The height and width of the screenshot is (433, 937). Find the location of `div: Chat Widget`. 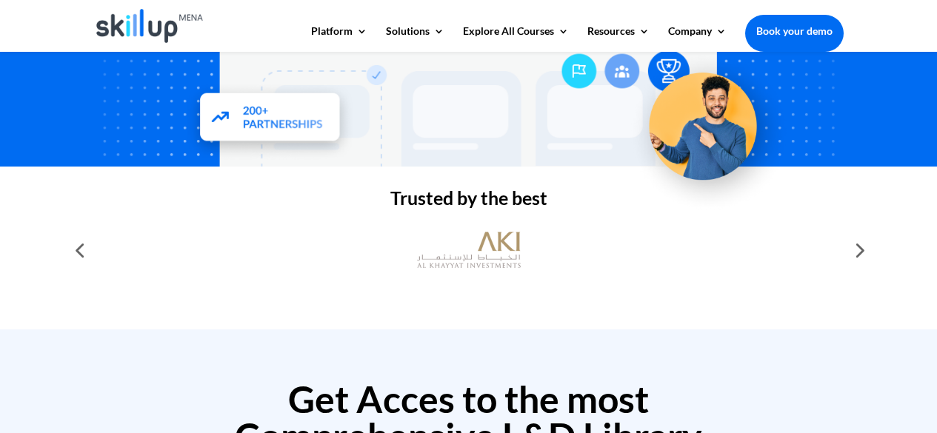

div: Chat Widget is located at coordinates (900, 398).